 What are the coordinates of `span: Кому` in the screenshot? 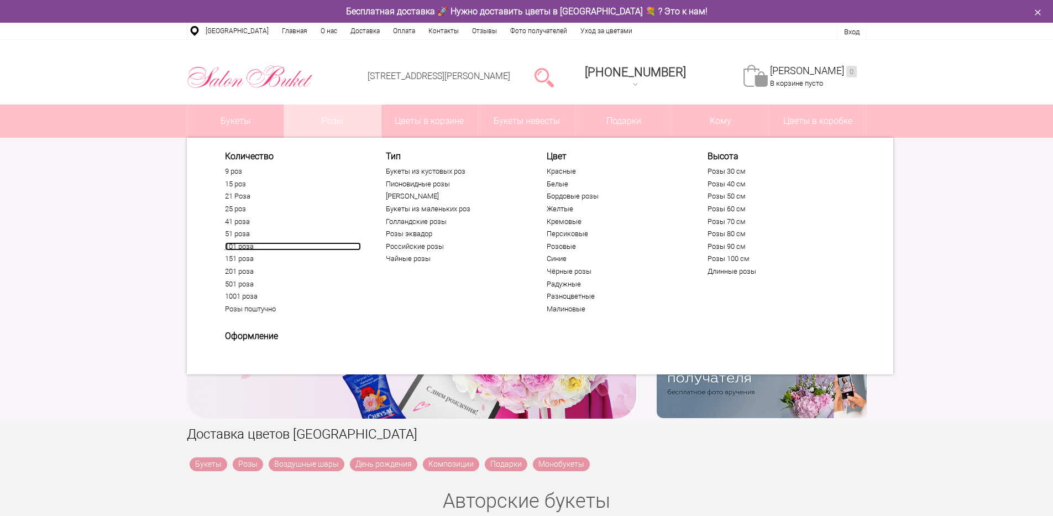 It's located at (720, 121).